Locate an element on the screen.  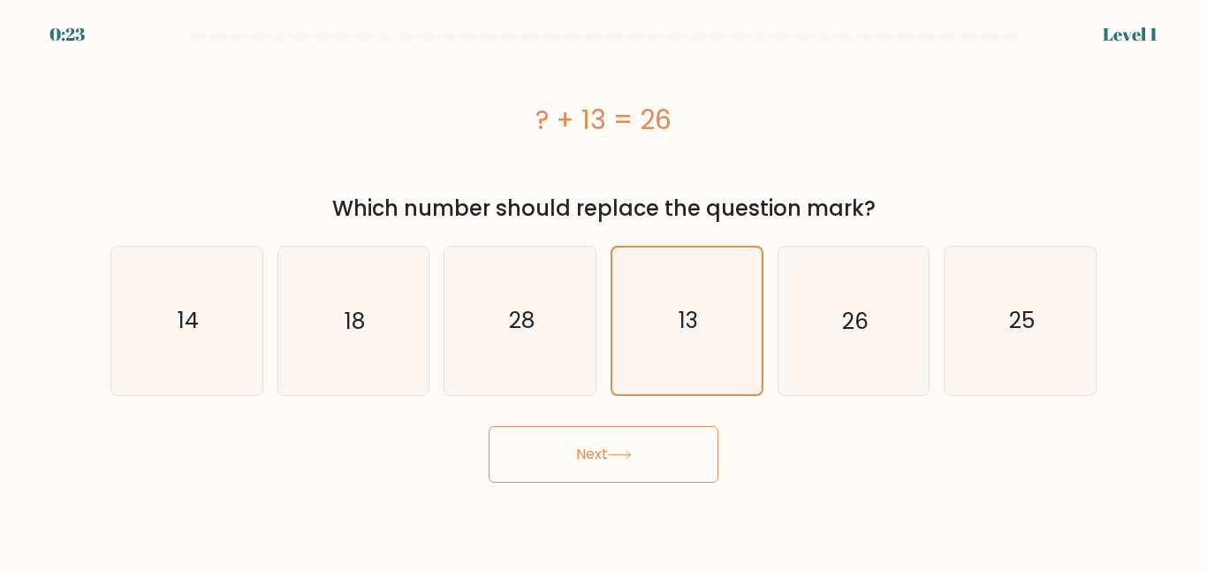
div: Level 1 is located at coordinates (1130, 34).